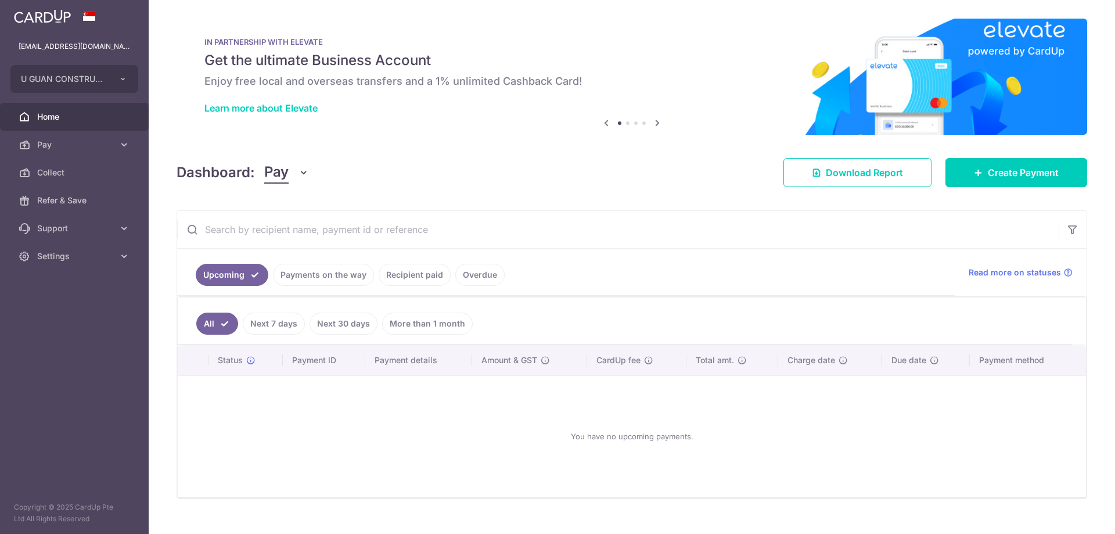 The width and height of the screenshot is (1115, 534). I want to click on span: CardUp fee, so click(619, 360).